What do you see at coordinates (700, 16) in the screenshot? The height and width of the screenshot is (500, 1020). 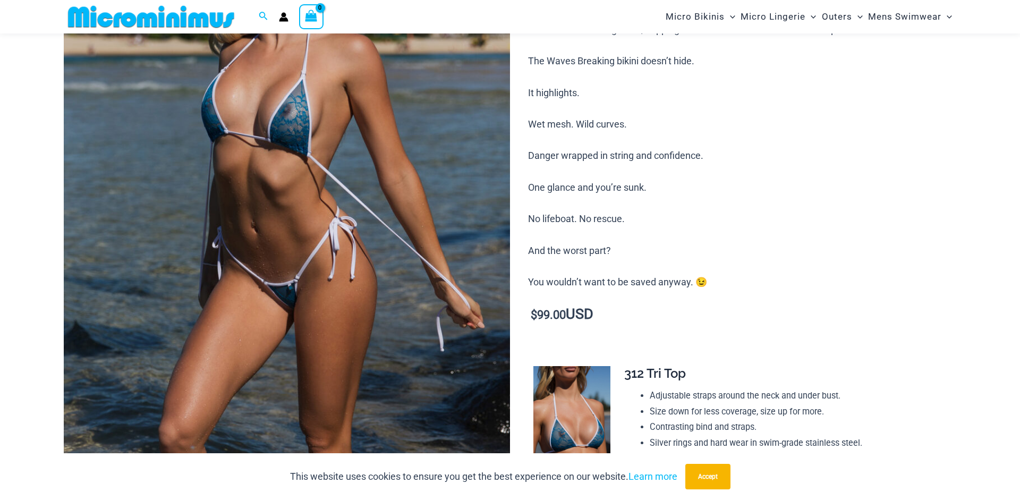 I see `a: Micro BikinisMenu ToggleMenu Toggle` at bounding box center [700, 16].